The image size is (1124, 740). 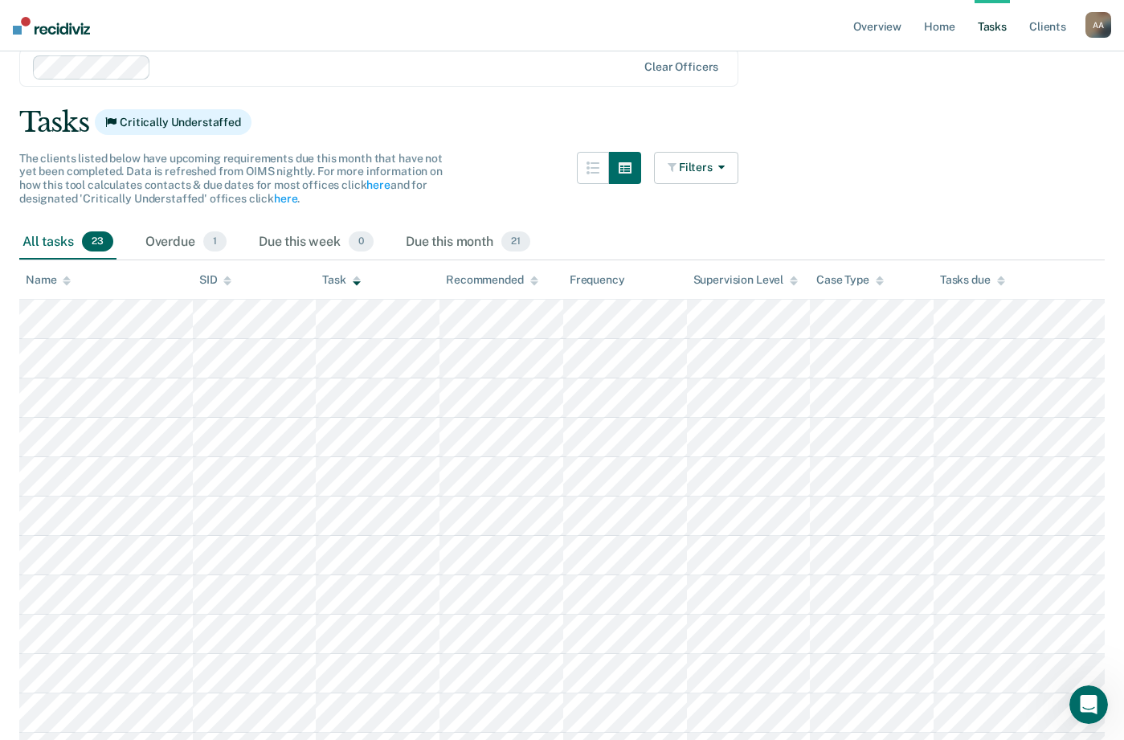 What do you see at coordinates (51, 26) in the screenshot?
I see `img: Recidiviz` at bounding box center [51, 26].